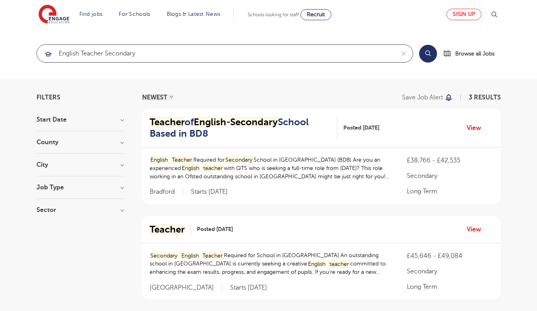 This screenshot has height=311, width=537. Describe the element at coordinates (215, 54) in the screenshot. I see `input: Submit` at that location.